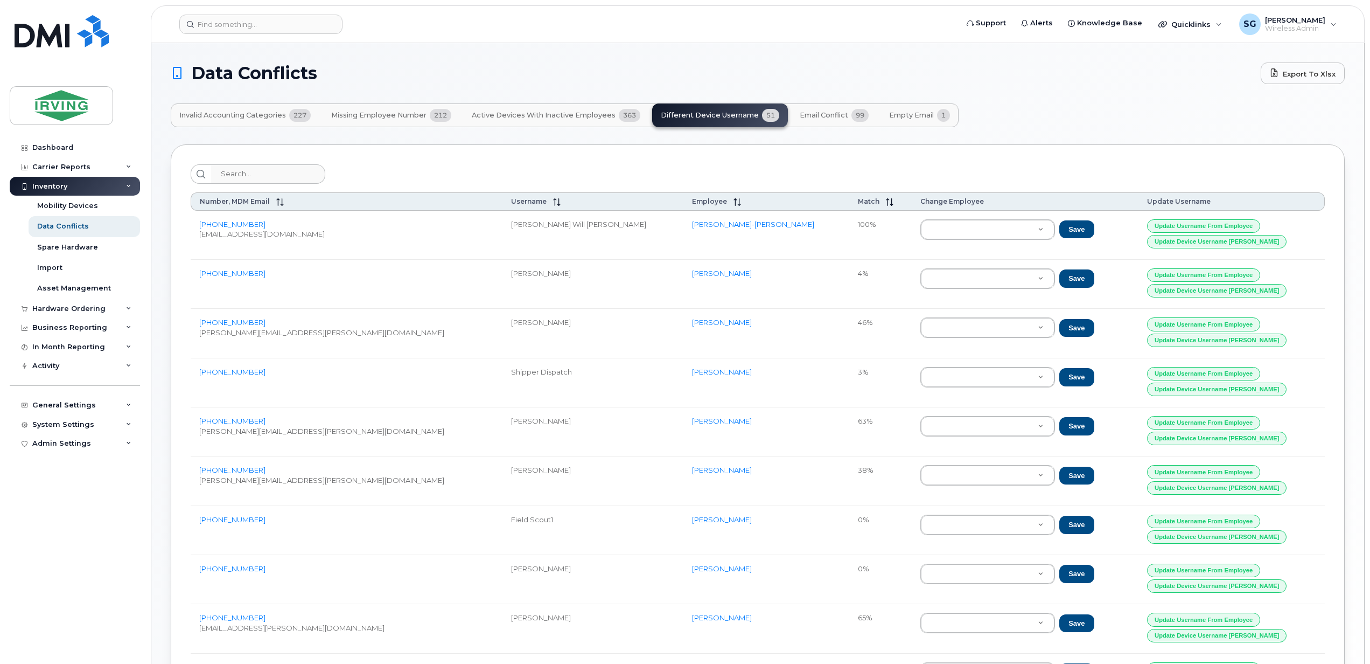 The height and width of the screenshot is (664, 1370). Describe the element at coordinates (952, 201) in the screenshot. I see `span: Change Employee` at that location.